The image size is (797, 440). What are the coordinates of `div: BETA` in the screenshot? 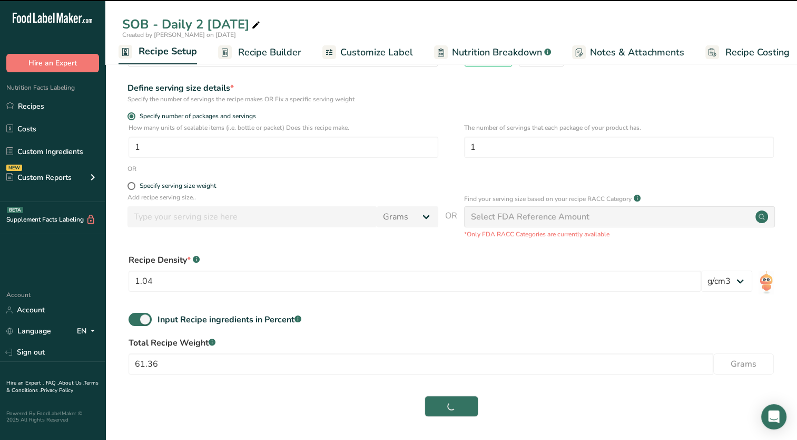 It's located at (15, 210).